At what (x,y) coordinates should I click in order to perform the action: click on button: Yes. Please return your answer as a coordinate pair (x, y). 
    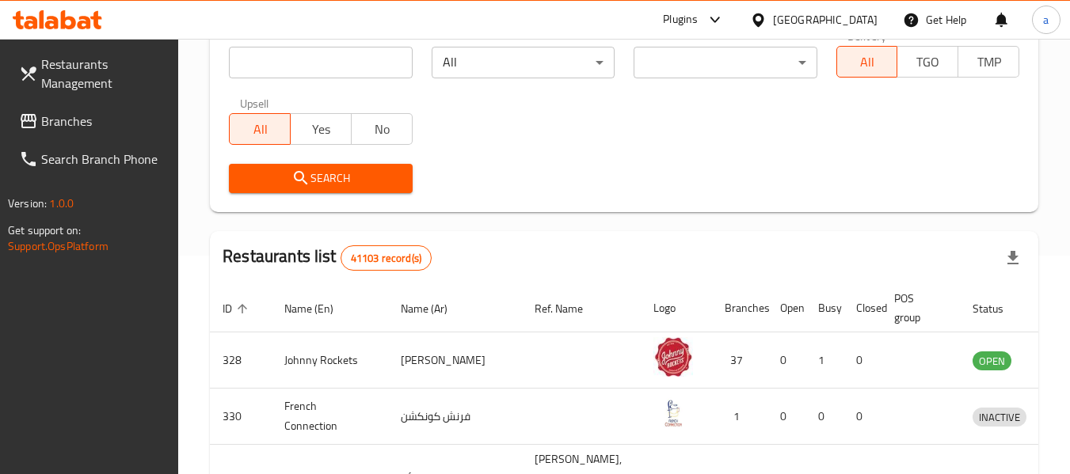
    Looking at the image, I should click on (321, 129).